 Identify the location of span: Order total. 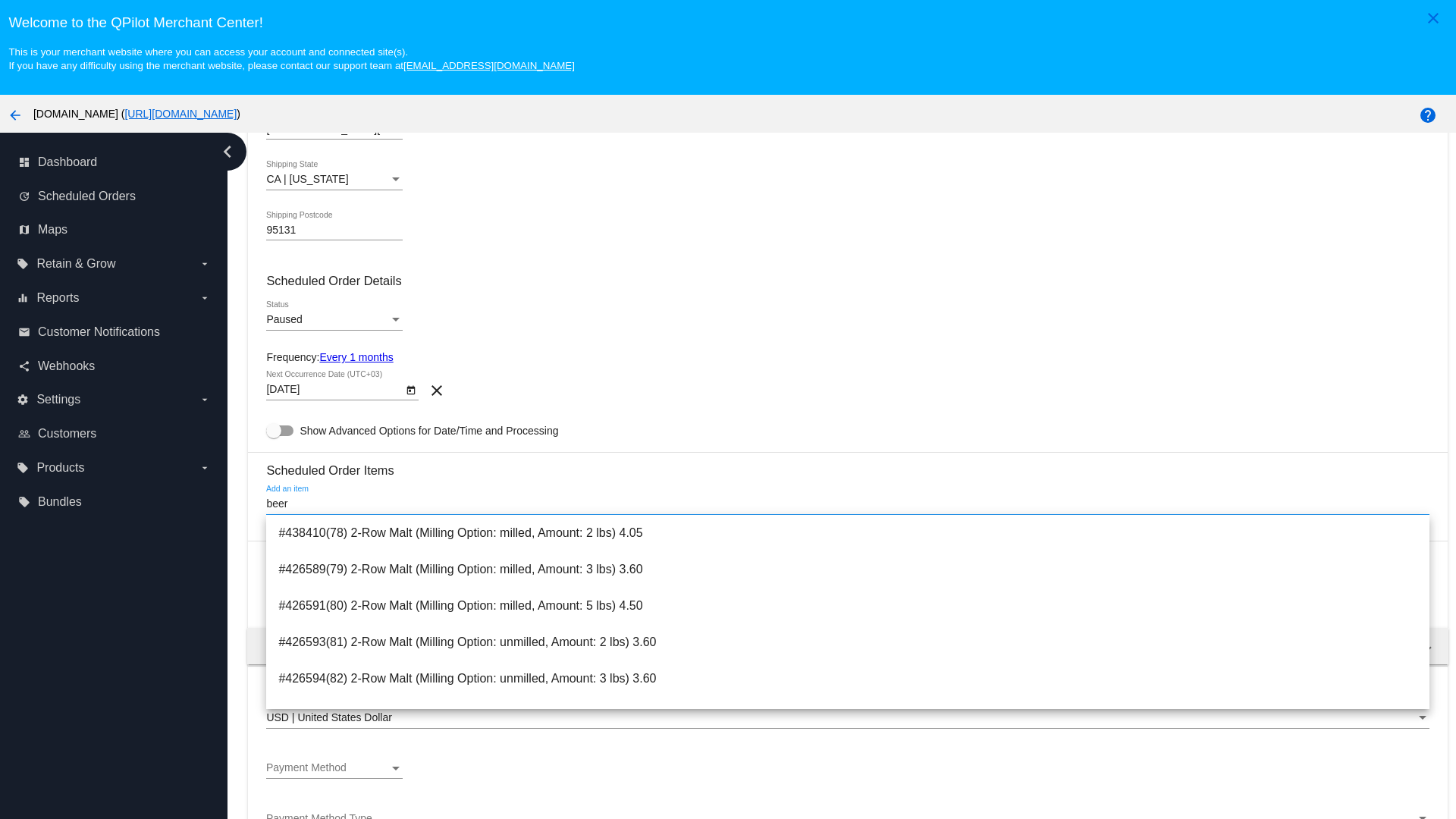
(294, 646).